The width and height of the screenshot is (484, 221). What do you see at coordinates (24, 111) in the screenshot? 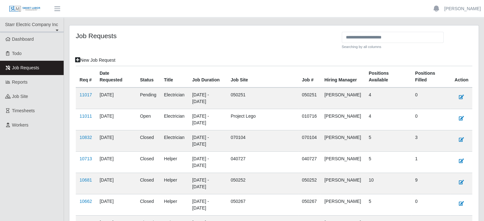
I see `span: Timesheets` at bounding box center [24, 111].